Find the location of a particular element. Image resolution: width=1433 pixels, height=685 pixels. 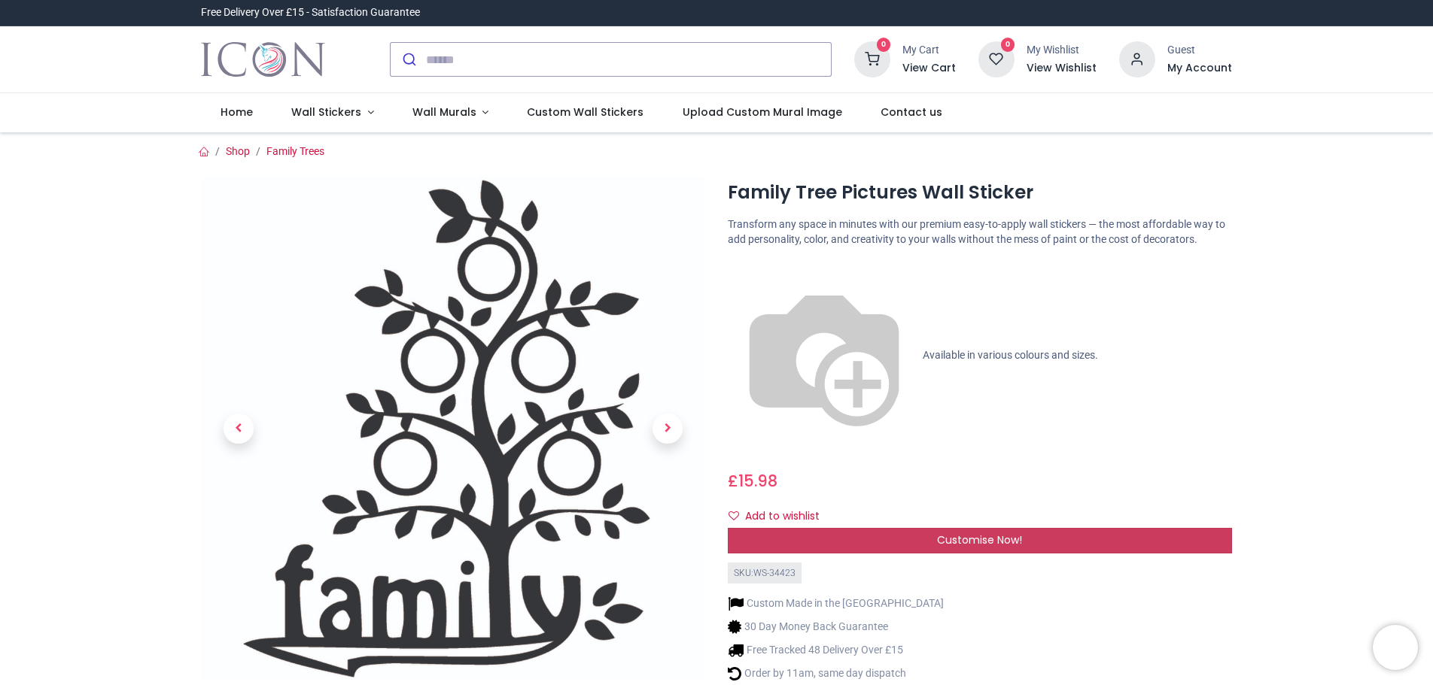

a: View Cart is located at coordinates (928, 68).